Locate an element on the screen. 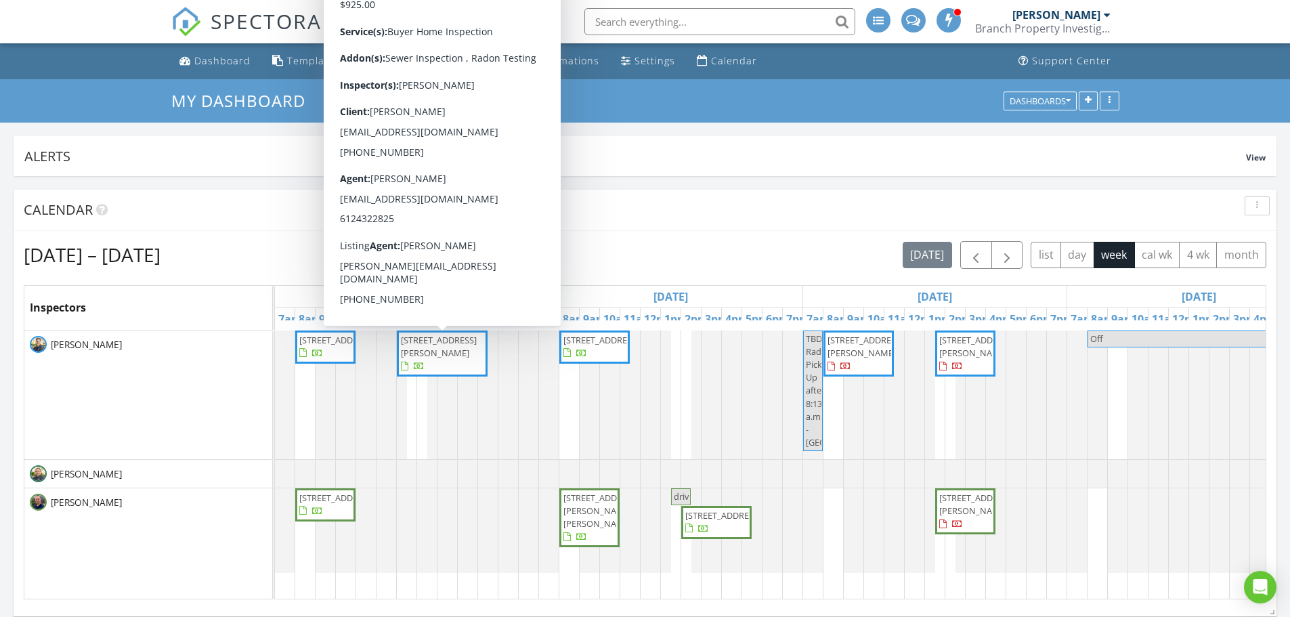 The image size is (1290, 617). a: Go to August 30, 2025 is located at coordinates (1198, 297).